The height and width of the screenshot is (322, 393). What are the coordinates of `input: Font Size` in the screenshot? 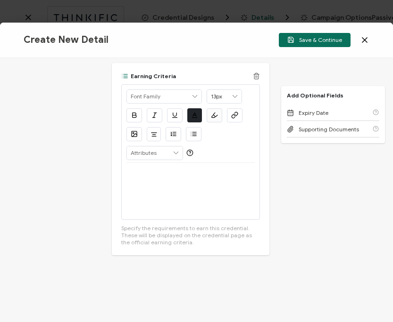 It's located at (224, 97).